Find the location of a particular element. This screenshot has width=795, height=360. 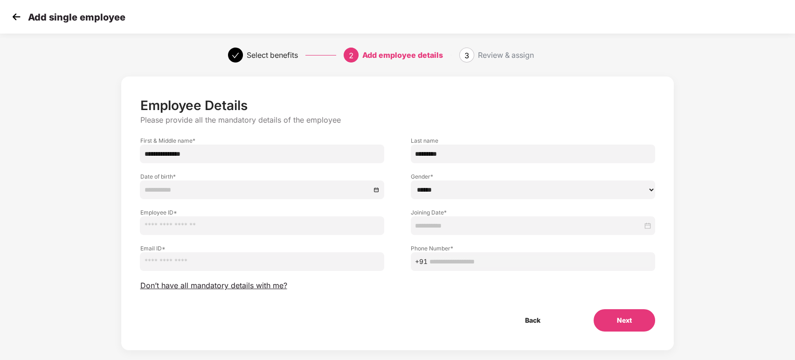

p: Employee Details is located at coordinates (397, 105).